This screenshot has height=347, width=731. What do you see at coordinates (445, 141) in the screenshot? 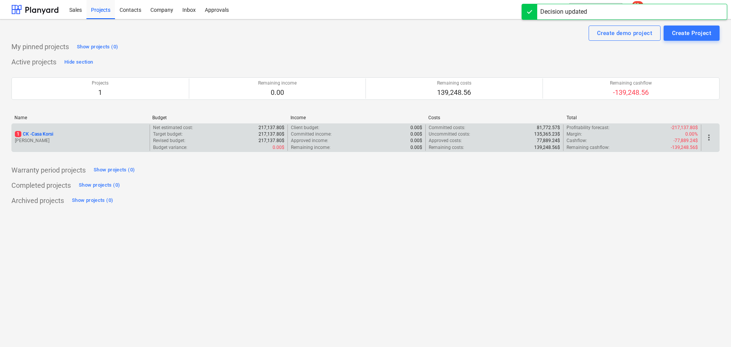
I see `p: Approved costs :` at bounding box center [445, 141].